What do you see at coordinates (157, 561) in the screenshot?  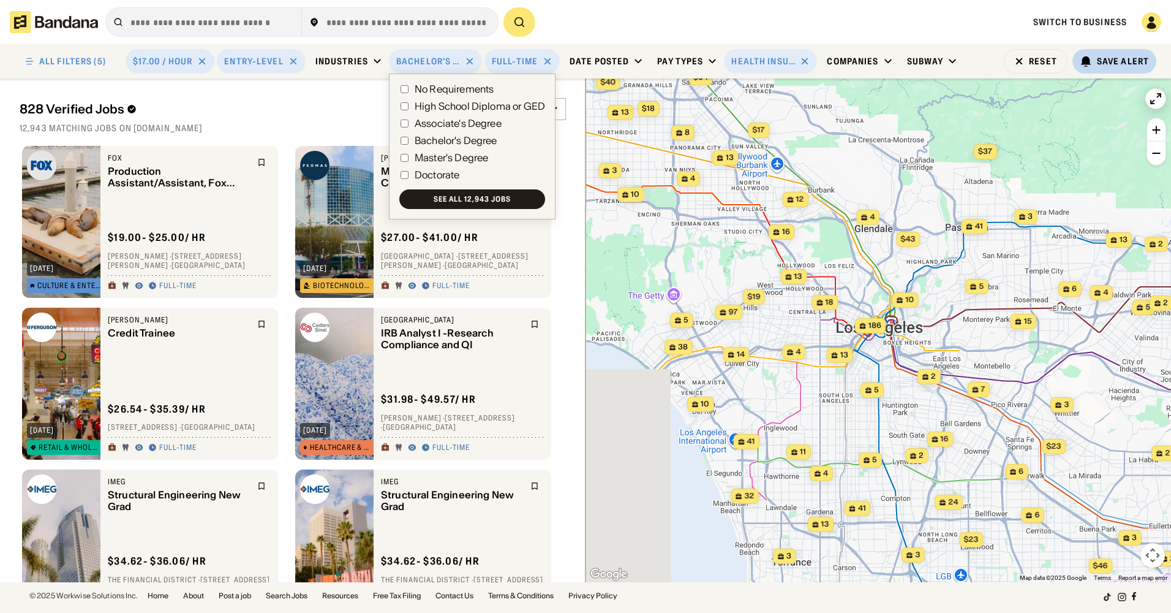 I see `div: $ 34.62 - $36.06 / hr` at bounding box center [157, 561].